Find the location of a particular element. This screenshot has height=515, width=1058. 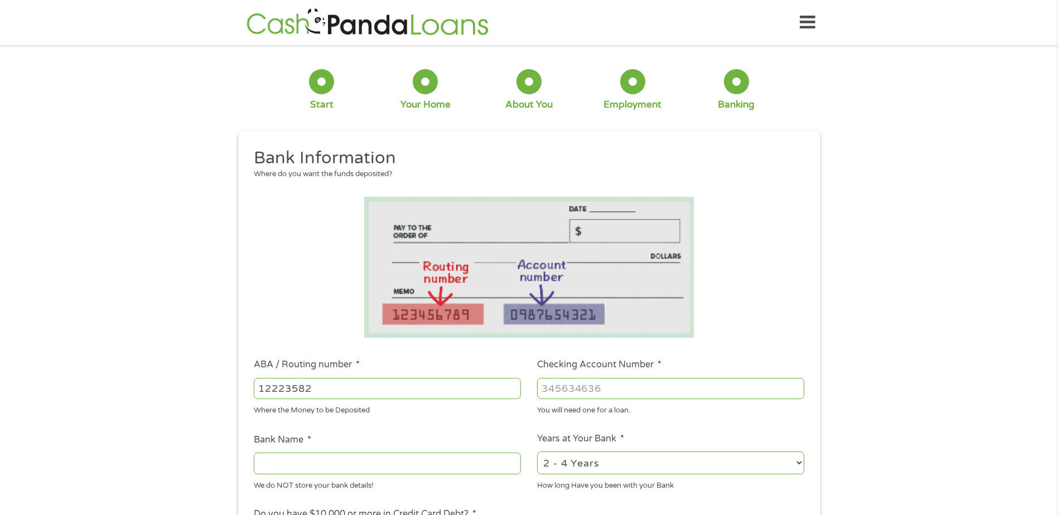

div: Banking is located at coordinates (736, 105).